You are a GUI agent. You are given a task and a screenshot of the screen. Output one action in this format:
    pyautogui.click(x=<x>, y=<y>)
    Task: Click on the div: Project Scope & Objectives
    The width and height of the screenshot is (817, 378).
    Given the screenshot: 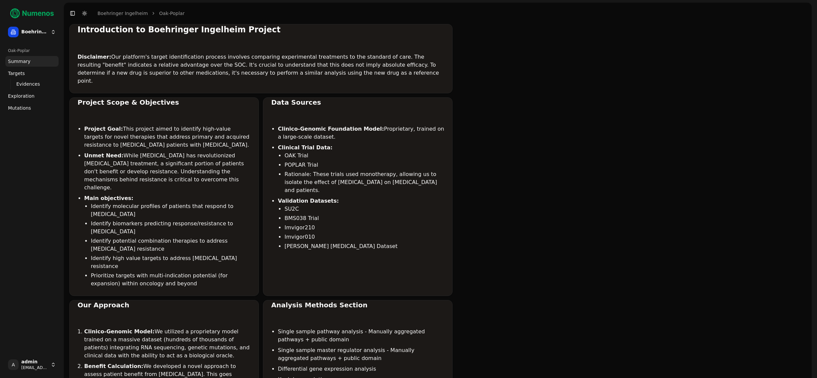 What is the action you would take?
    pyautogui.click(x=164, y=102)
    